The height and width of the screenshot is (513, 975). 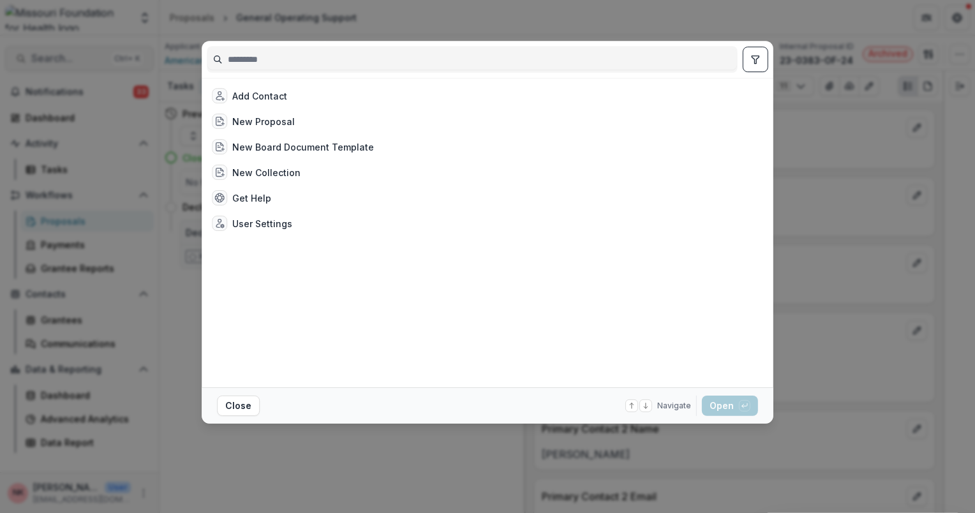 What do you see at coordinates (264, 121) in the screenshot?
I see `div: New Proposal` at bounding box center [264, 121].